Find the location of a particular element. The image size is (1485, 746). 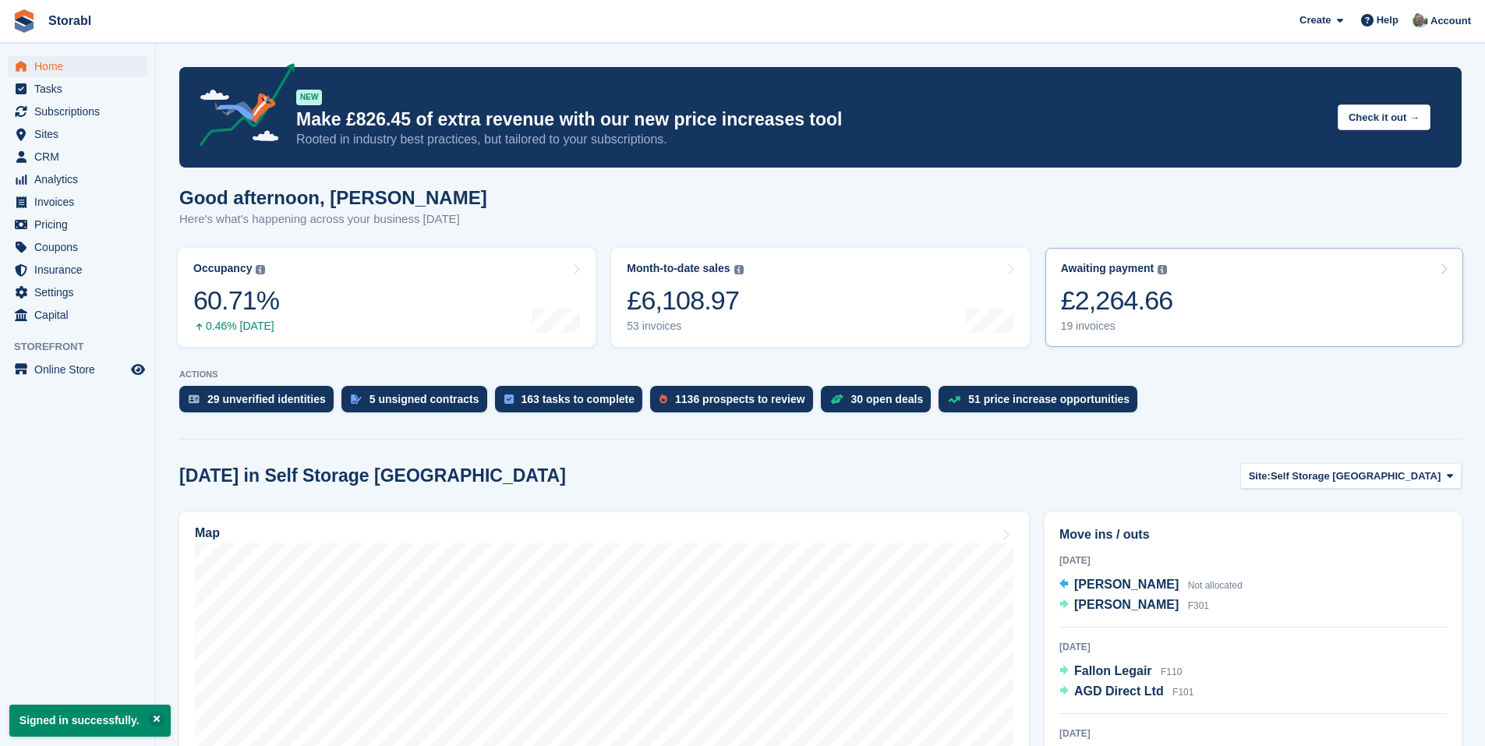

span: Fallon Legair is located at coordinates (1113, 670).